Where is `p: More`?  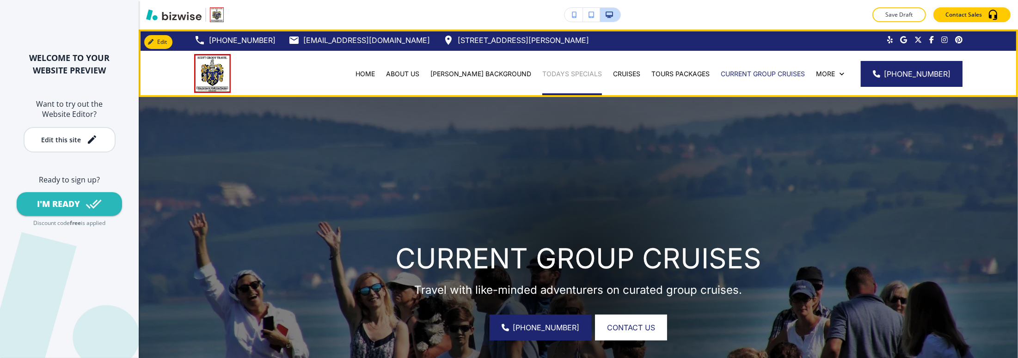
p: More is located at coordinates (825, 74).